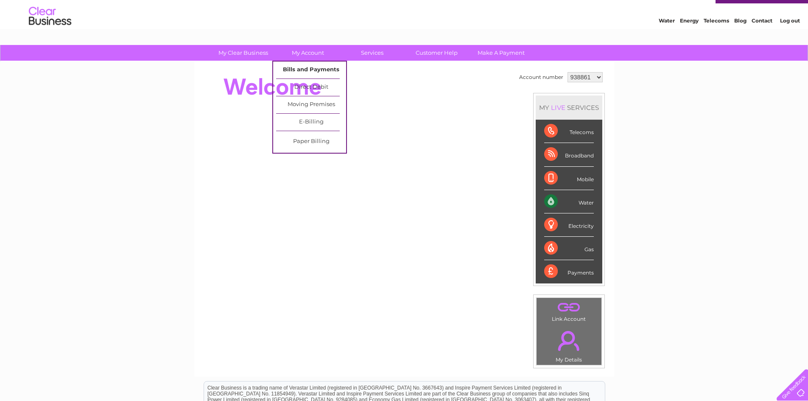  Describe the element at coordinates (501, 53) in the screenshot. I see `a: Make A Payment` at that location.